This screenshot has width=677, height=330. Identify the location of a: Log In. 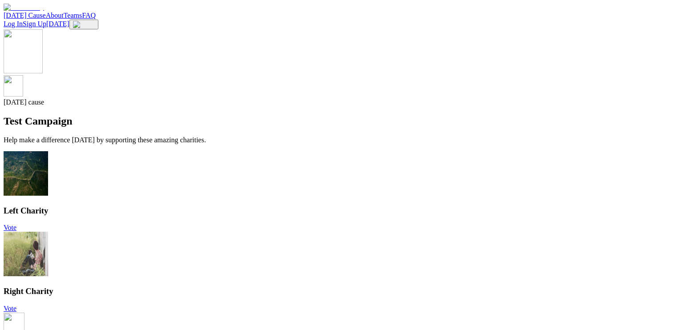
(13, 24).